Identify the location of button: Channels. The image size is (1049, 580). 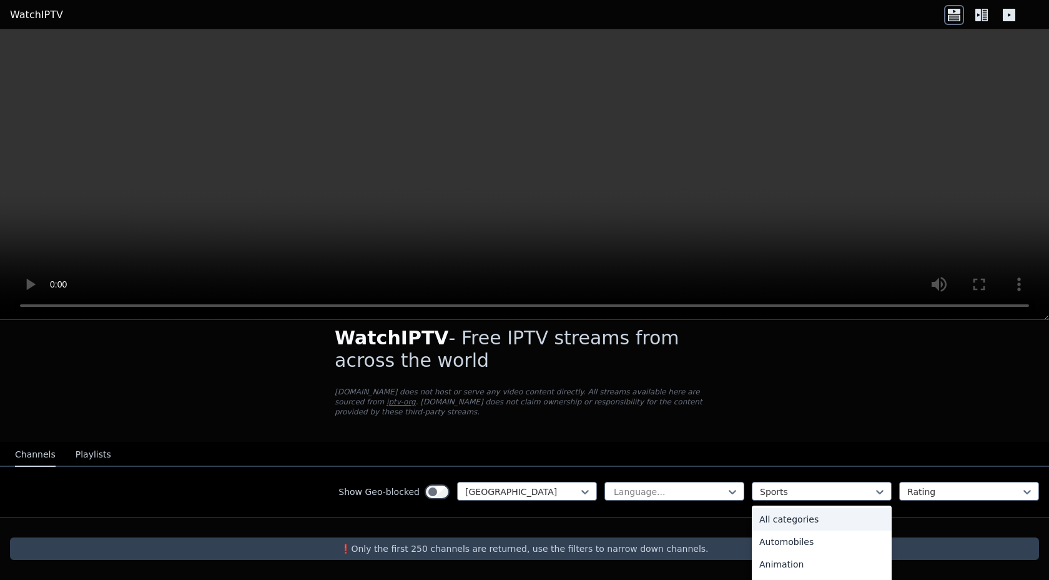
(35, 455).